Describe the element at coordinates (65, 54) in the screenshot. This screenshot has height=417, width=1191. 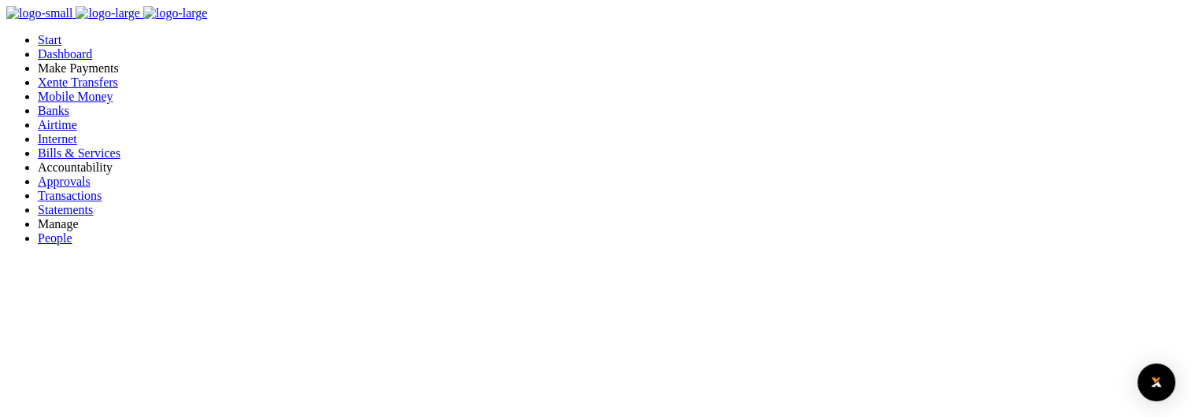
I see `span: Dashboard` at that location.